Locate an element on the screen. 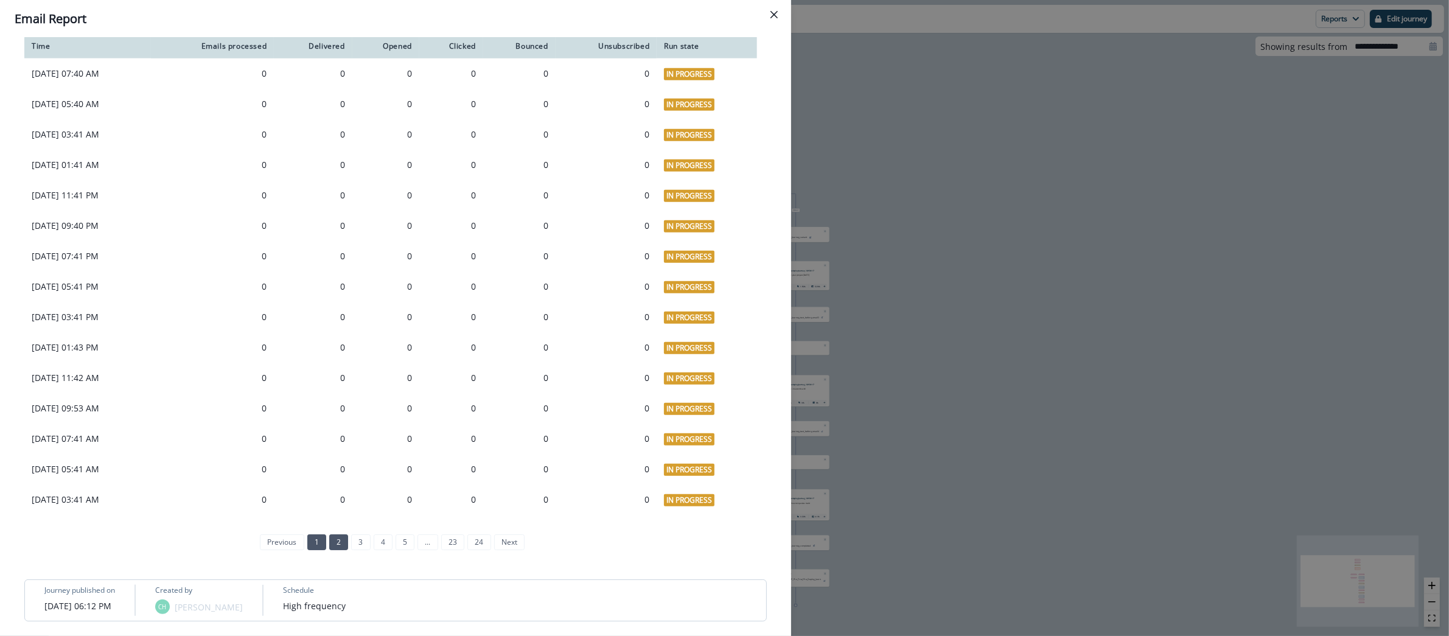 The height and width of the screenshot is (636, 1449). a: Jump forward is located at coordinates (427, 542).